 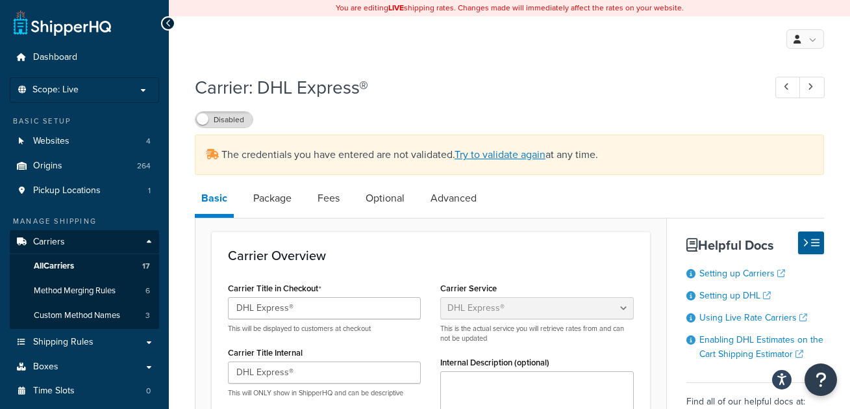 I want to click on span: Websites, so click(x=51, y=141).